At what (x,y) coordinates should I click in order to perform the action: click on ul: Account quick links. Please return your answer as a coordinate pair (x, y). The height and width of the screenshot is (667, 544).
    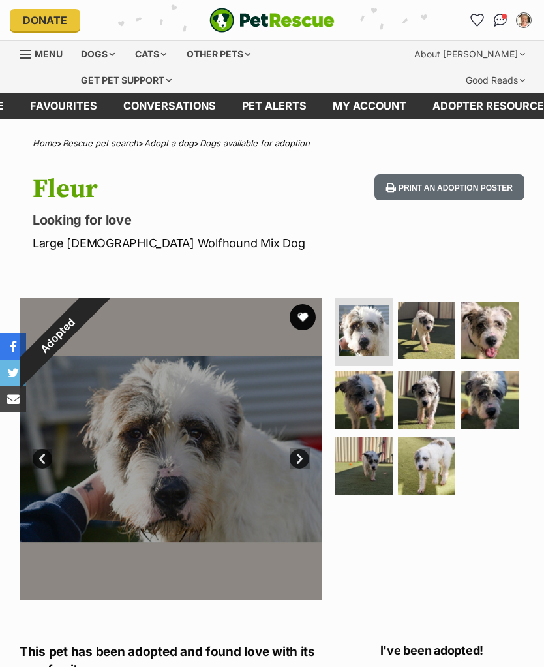
    Looking at the image, I should click on (500, 20).